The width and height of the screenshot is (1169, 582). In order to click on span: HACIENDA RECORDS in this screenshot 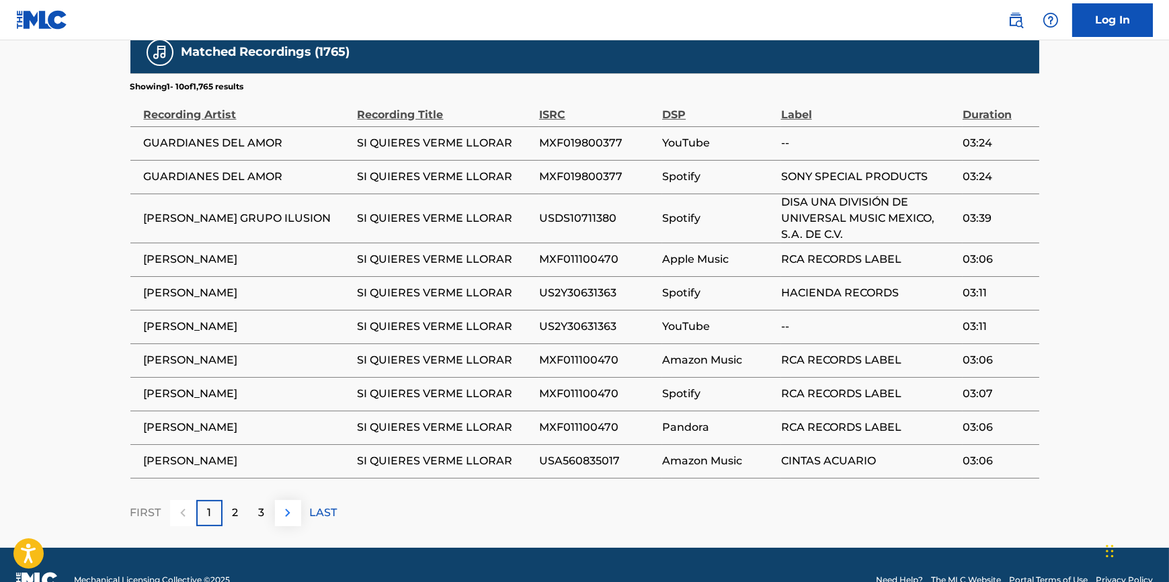, I will do `click(869, 293)`.